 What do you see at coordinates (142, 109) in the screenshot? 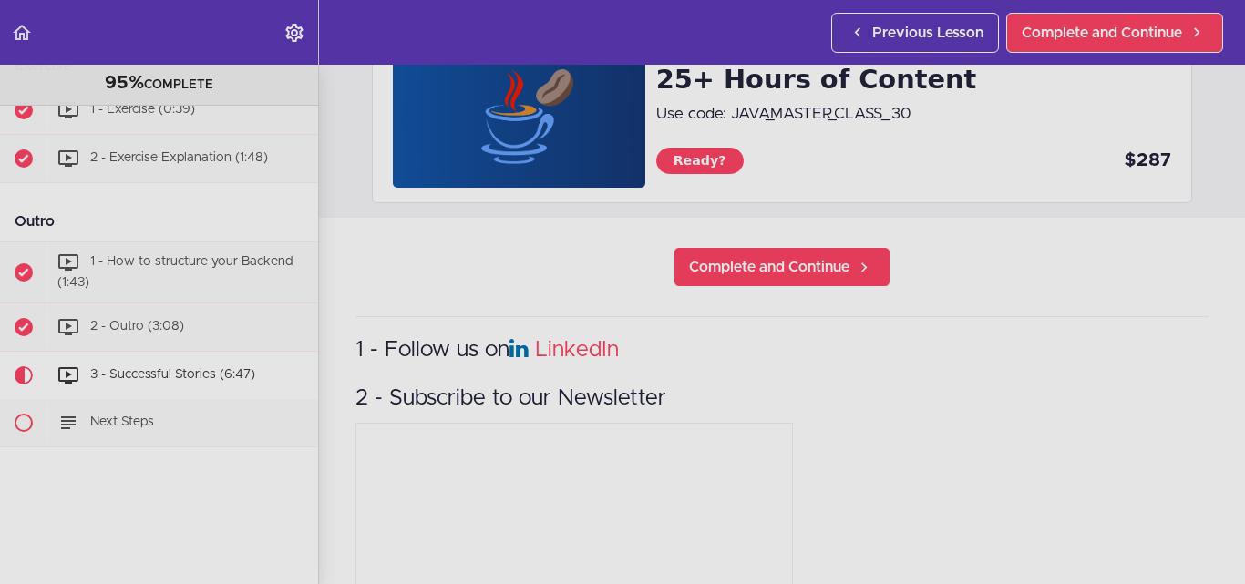
I see `span: 1 - Exercise (0:39)` at bounding box center [142, 109].